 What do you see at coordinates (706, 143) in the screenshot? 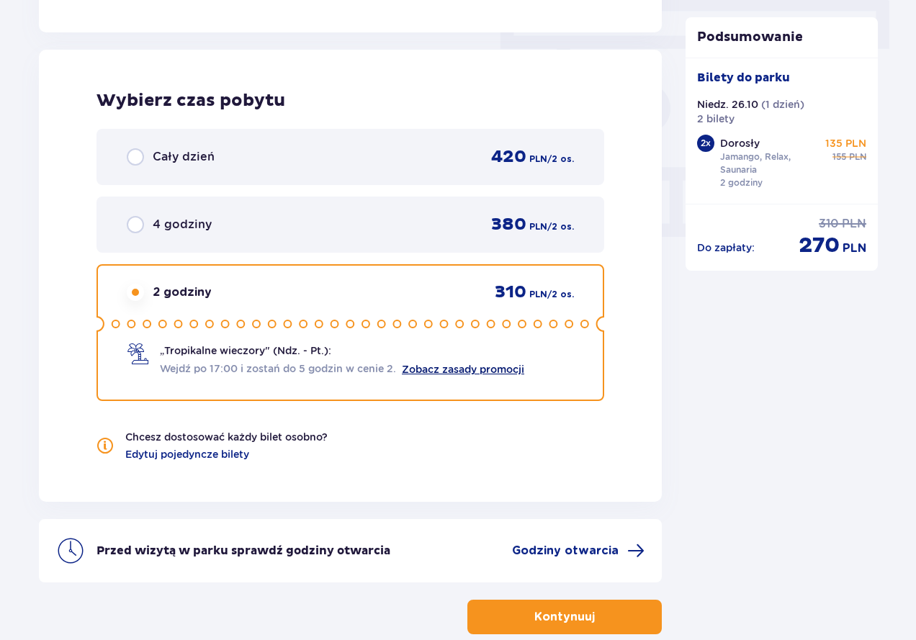
I see `div: 2 x` at bounding box center [706, 143].